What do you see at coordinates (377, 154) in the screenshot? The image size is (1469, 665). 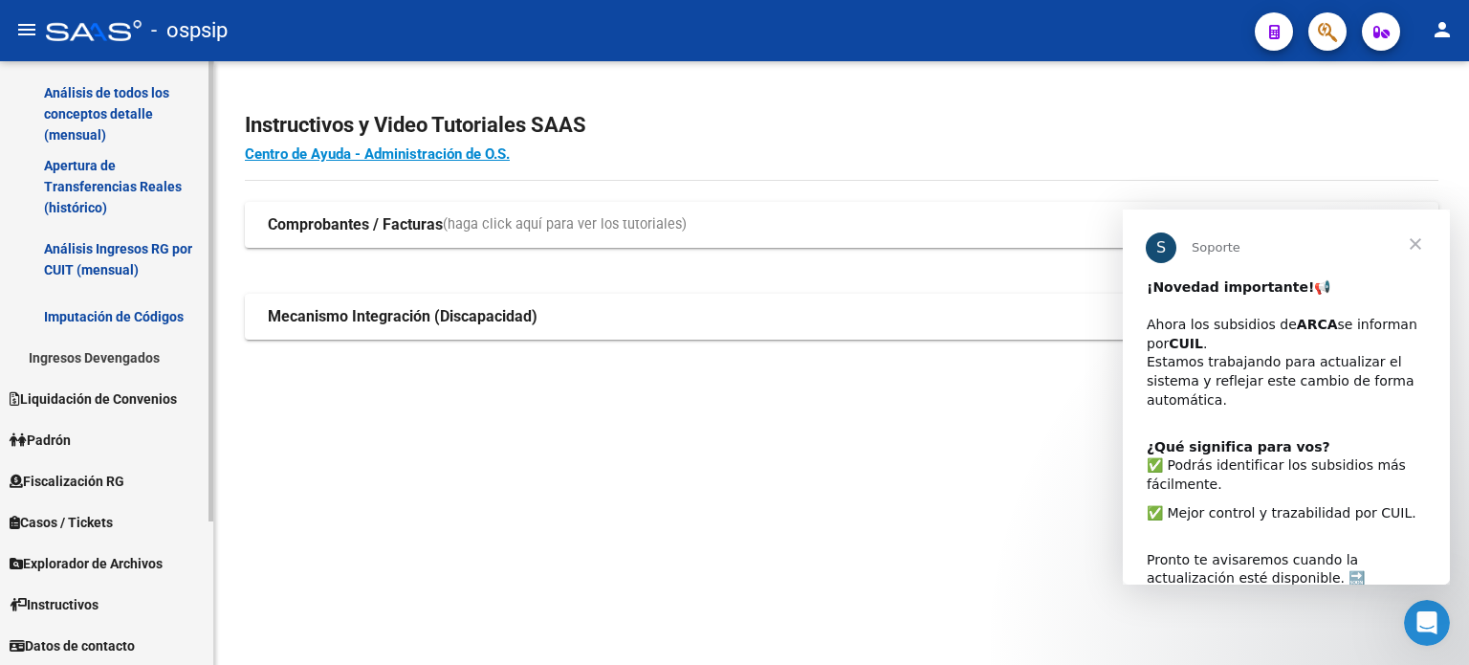 I see `a: Centro de Ayuda - Administración de O.S.` at bounding box center [377, 154].